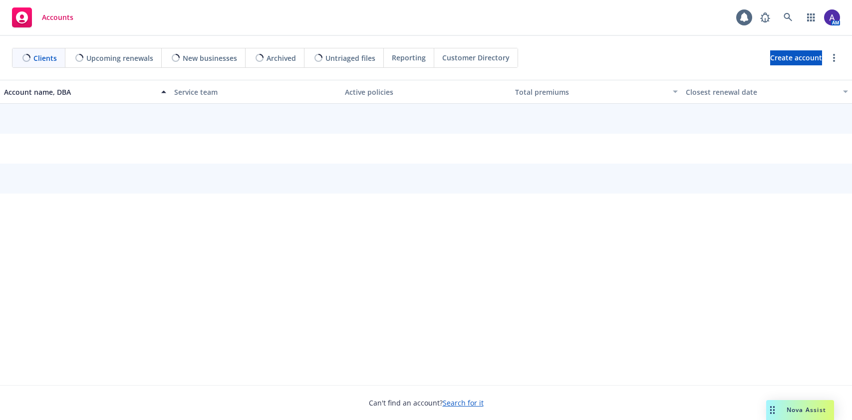  Describe the element at coordinates (772, 410) in the screenshot. I see `div: Drag to move` at that location.